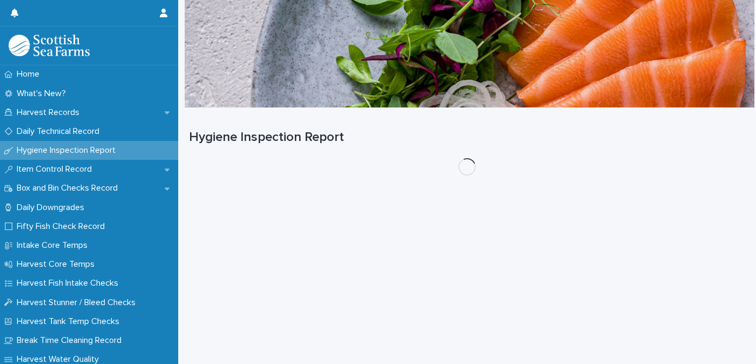 The height and width of the screenshot is (364, 756). Describe the element at coordinates (50, 112) in the screenshot. I see `p: Harvest Records` at that location.